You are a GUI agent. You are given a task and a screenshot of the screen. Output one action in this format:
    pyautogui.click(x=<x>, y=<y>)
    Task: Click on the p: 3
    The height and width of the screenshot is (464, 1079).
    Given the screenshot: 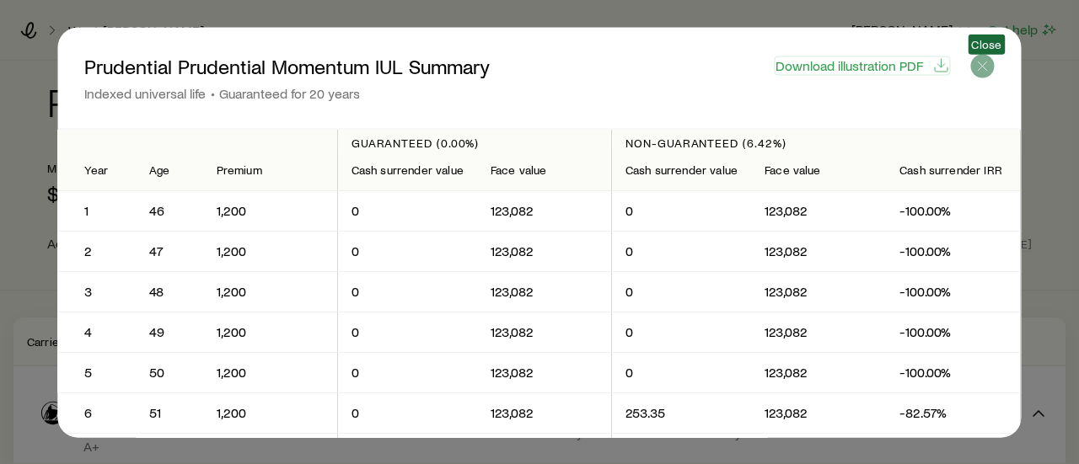 What is the action you would take?
    pyautogui.click(x=96, y=292)
    